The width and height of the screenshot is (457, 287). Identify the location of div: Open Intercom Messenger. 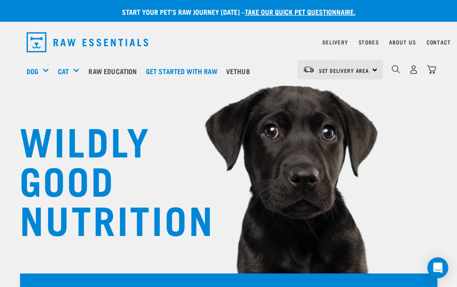
(438, 268).